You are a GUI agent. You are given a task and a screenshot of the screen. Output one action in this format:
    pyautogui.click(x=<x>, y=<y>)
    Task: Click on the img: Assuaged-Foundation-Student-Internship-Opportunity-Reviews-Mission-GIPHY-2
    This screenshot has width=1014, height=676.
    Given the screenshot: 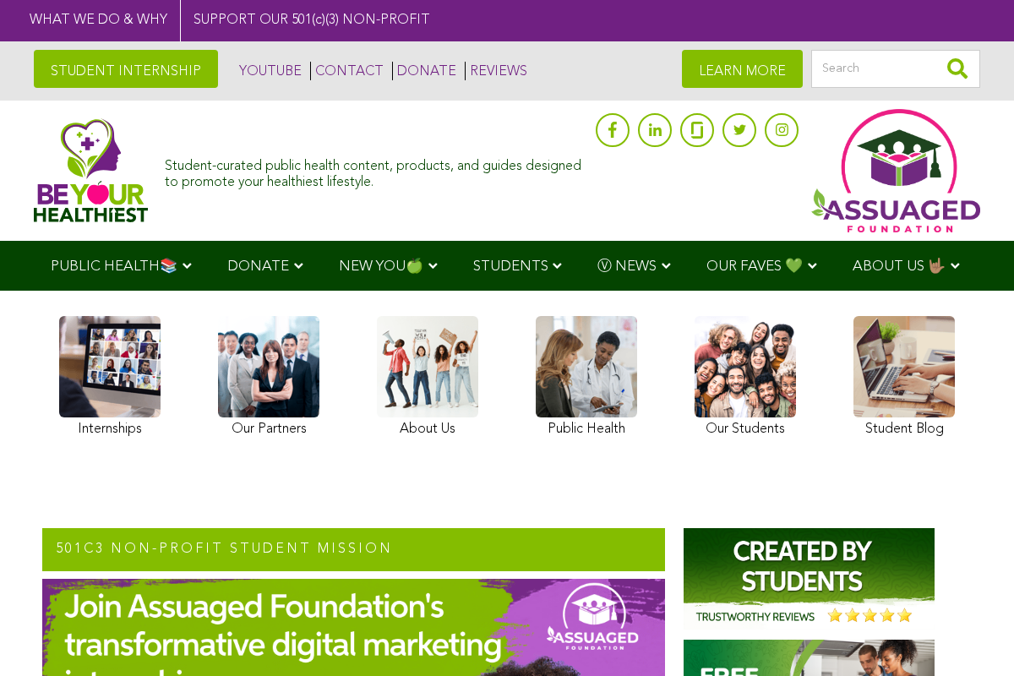 What is the action you would take?
    pyautogui.click(x=808, y=579)
    